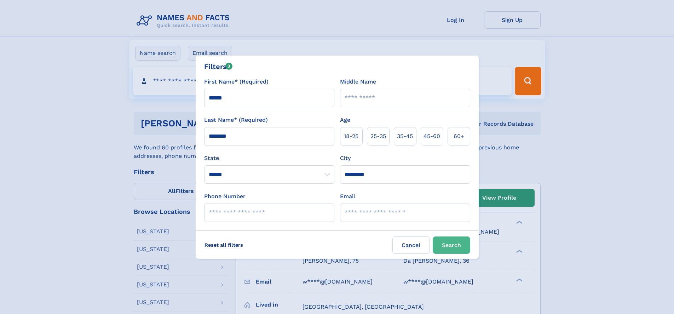 The height and width of the screenshot is (314, 674). I want to click on label: Email, so click(347, 196).